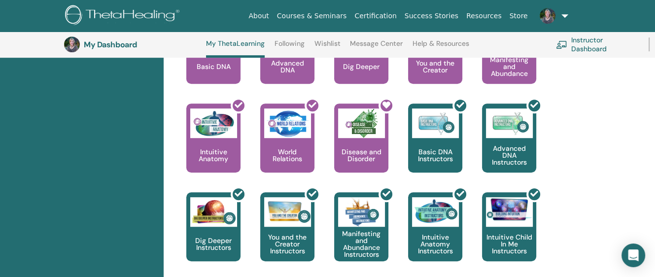 Image resolution: width=655 pixels, height=277 pixels. Describe the element at coordinates (312, 16) in the screenshot. I see `a: Courses & Seminars` at that location.